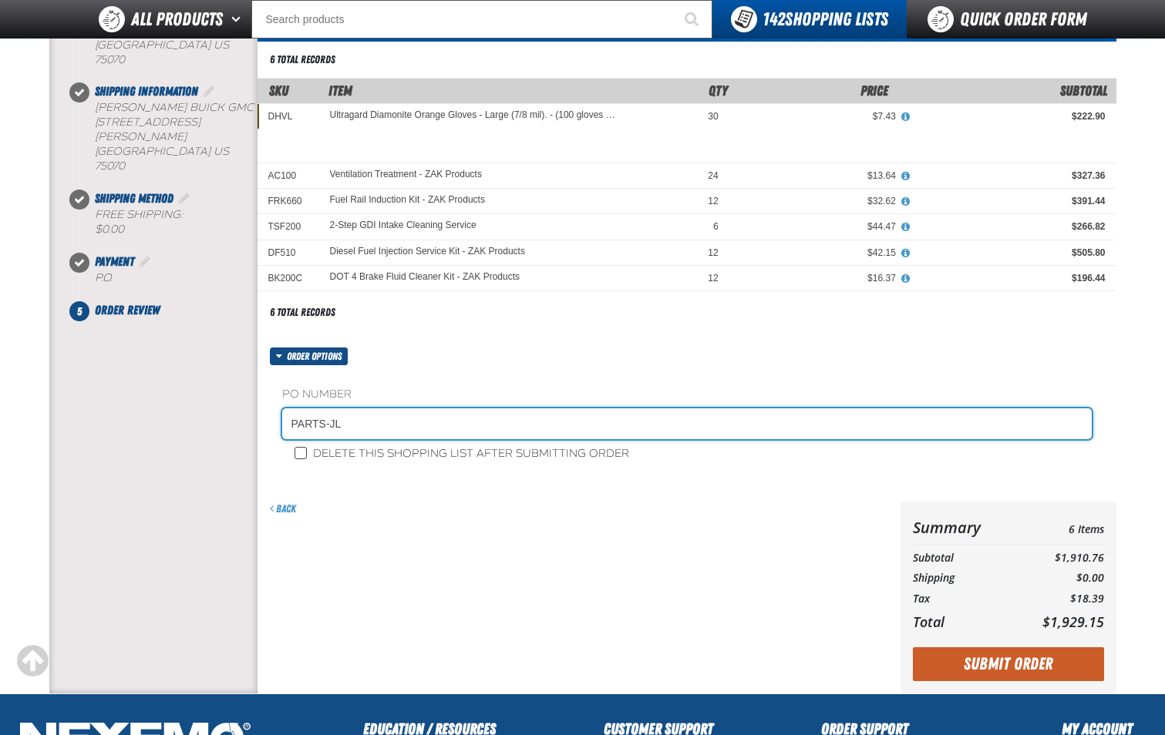 The image size is (1165, 735). Describe the element at coordinates (427, 252) in the screenshot. I see `a: Diesel Fuel Injection Service Kit - ZAK Products` at that location.